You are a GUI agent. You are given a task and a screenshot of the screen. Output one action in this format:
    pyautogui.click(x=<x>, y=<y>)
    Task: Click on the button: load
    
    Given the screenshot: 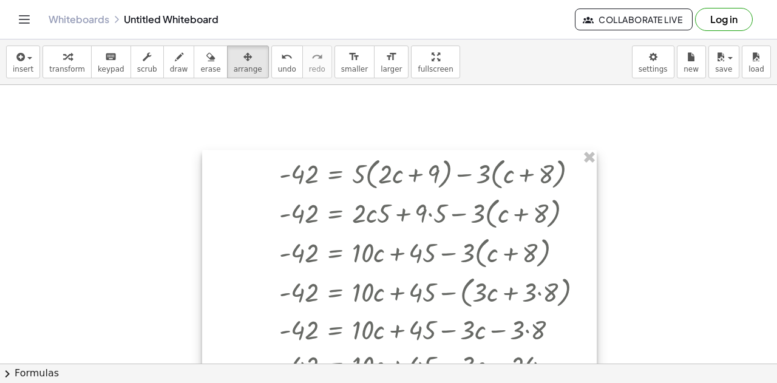 What is the action you would take?
    pyautogui.click(x=756, y=62)
    